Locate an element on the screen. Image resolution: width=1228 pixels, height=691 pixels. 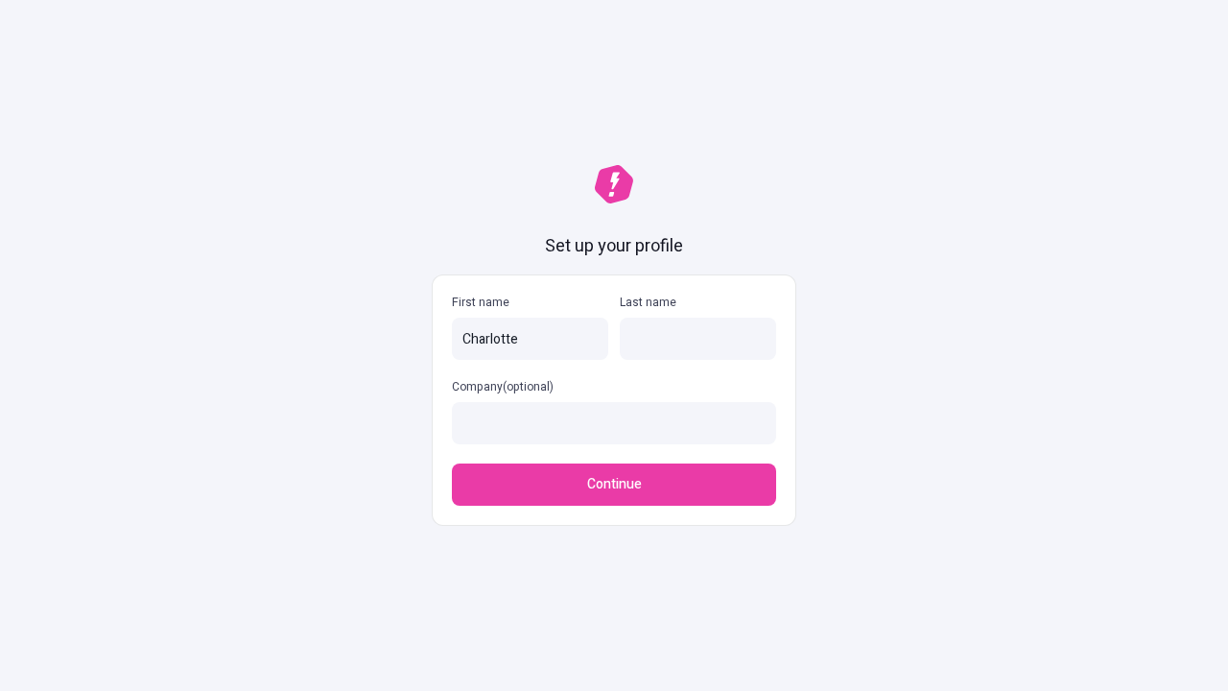
input: First name is located at coordinates (530, 339).